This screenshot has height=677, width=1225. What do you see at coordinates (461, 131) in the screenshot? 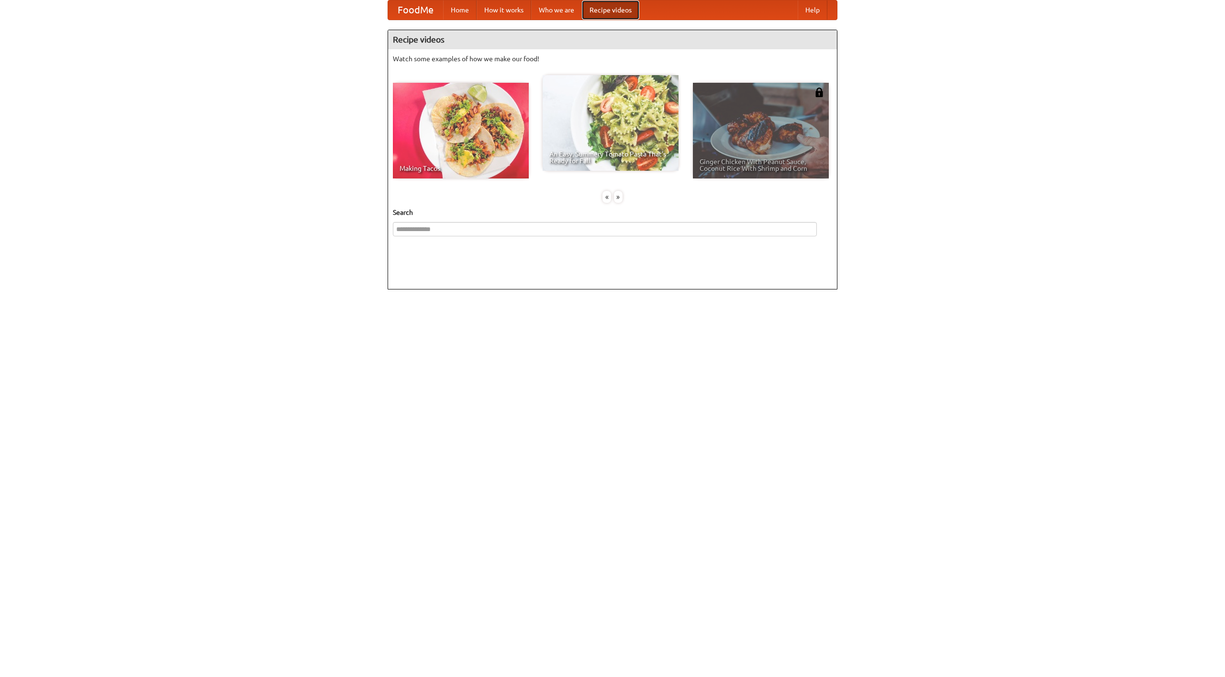
I see `a: Making Tacos` at bounding box center [461, 131].